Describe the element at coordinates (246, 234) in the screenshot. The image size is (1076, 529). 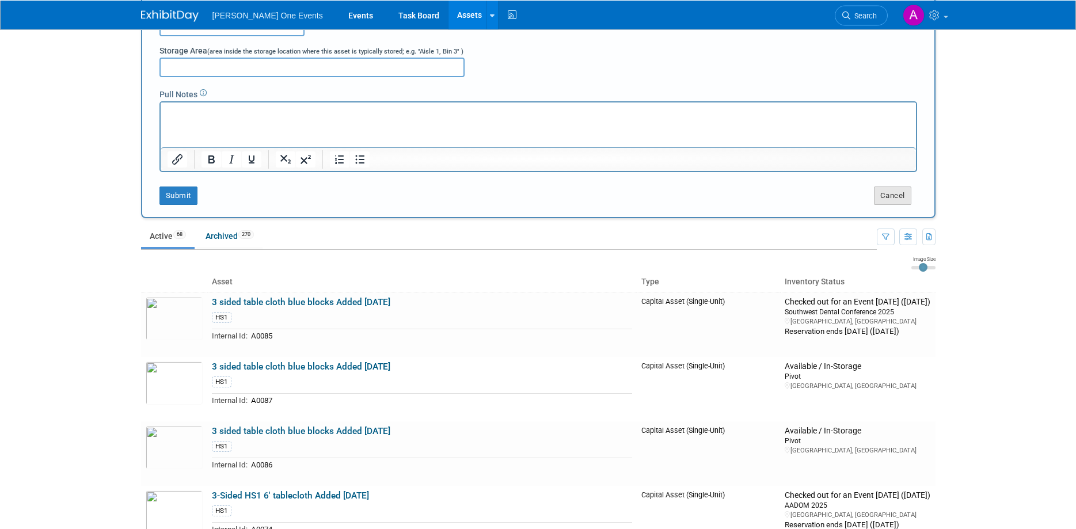
I see `span: 270` at that location.